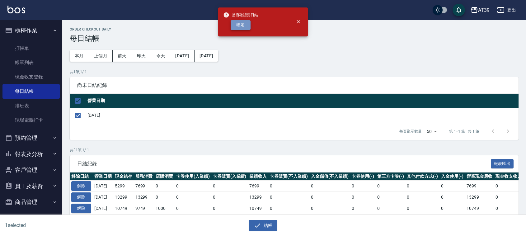  I want to click on a: 報表匯出, so click(502, 163).